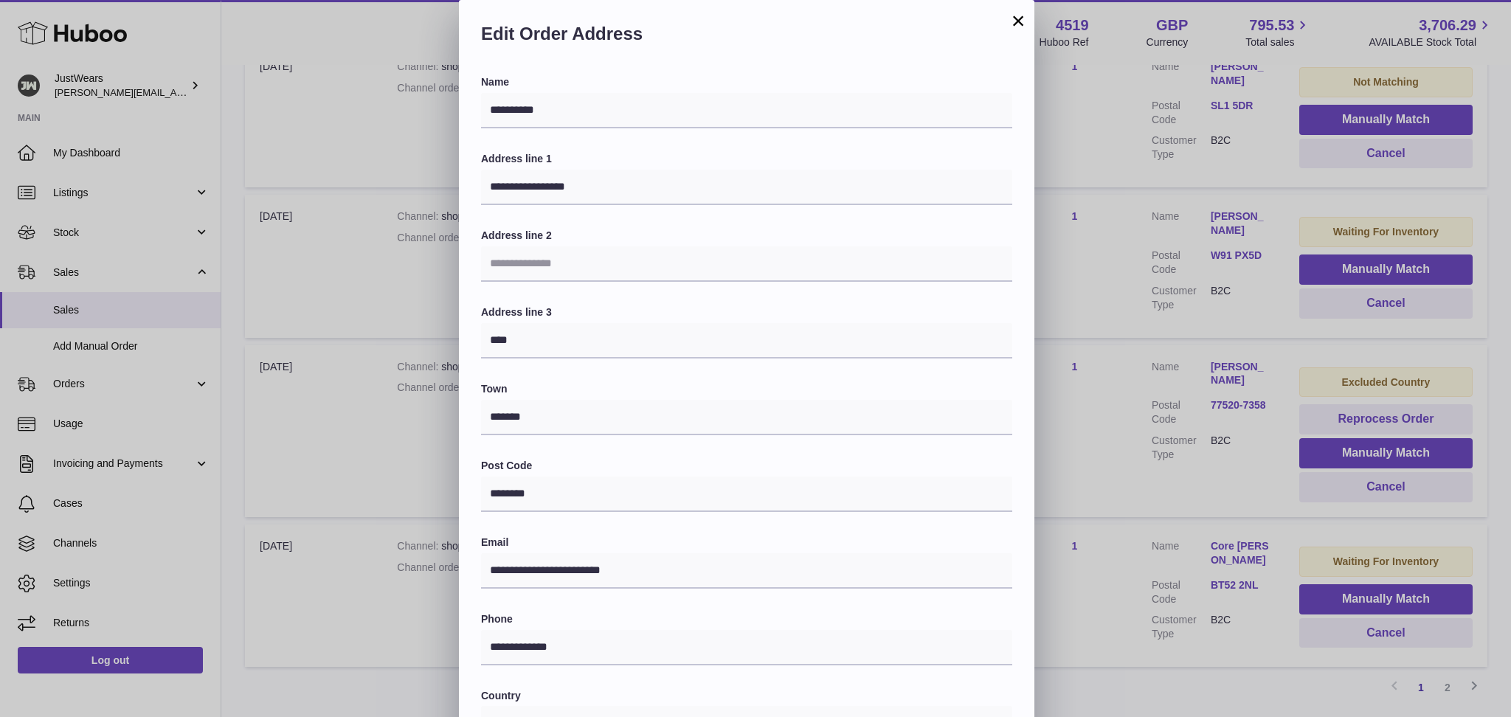 The image size is (1511, 717). Describe the element at coordinates (747, 619) in the screenshot. I see `label: Phone` at that location.